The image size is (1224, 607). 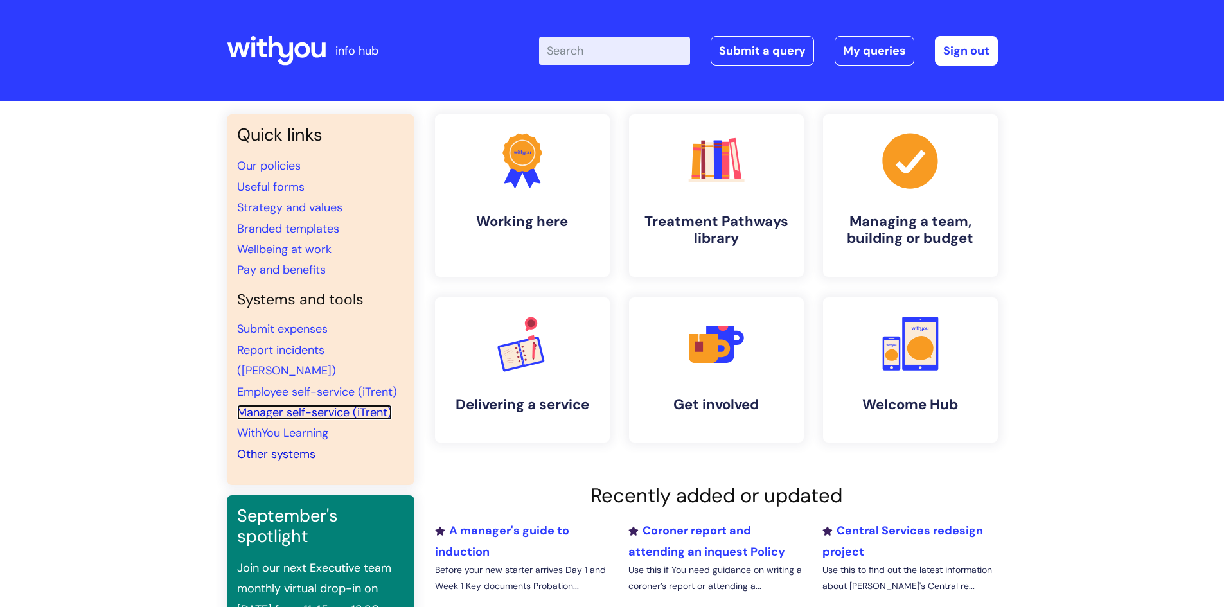 I want to click on a: Wellbeing at work, so click(x=284, y=249).